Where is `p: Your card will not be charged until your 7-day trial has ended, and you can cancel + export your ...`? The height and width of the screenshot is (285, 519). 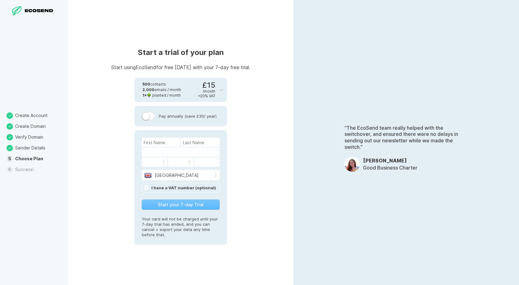 p: Your card will not be charged until your 7-day trial has ended, and you can cancel + export your ... is located at coordinates (181, 224).